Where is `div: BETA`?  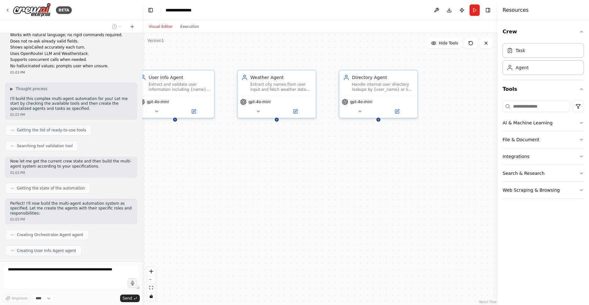
div: BETA is located at coordinates (64, 10).